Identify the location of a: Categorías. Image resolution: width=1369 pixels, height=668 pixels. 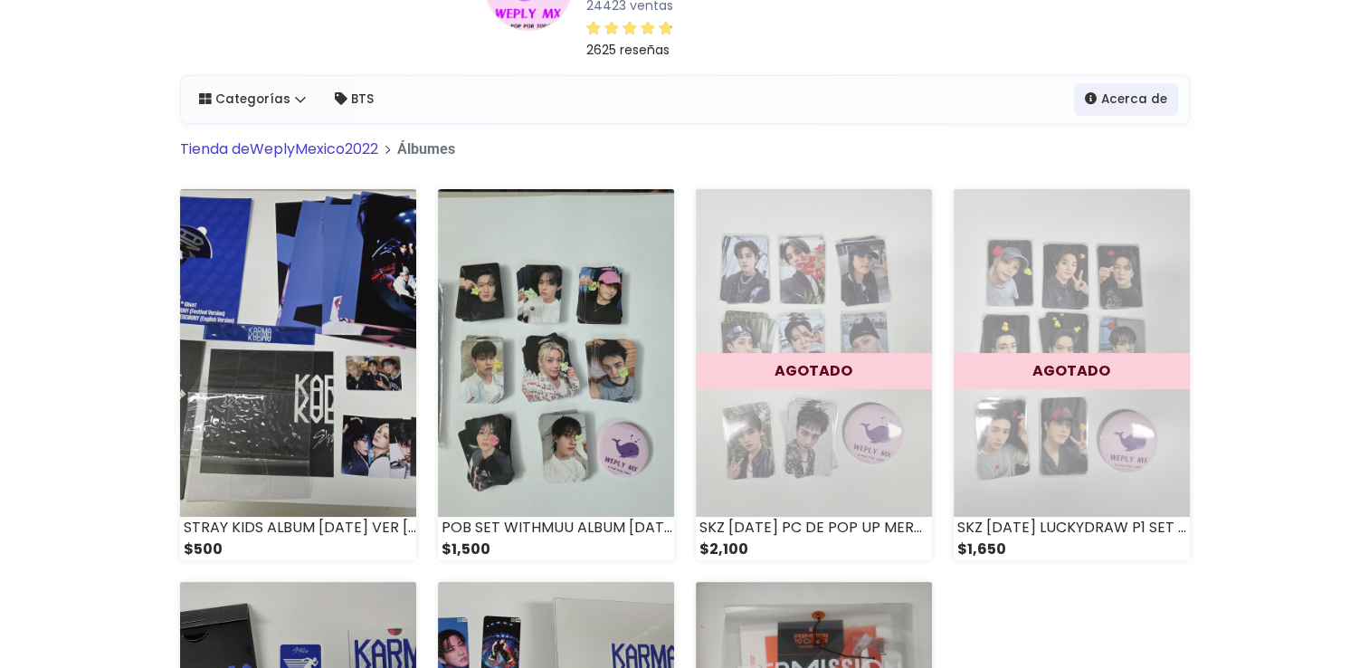
(252, 99).